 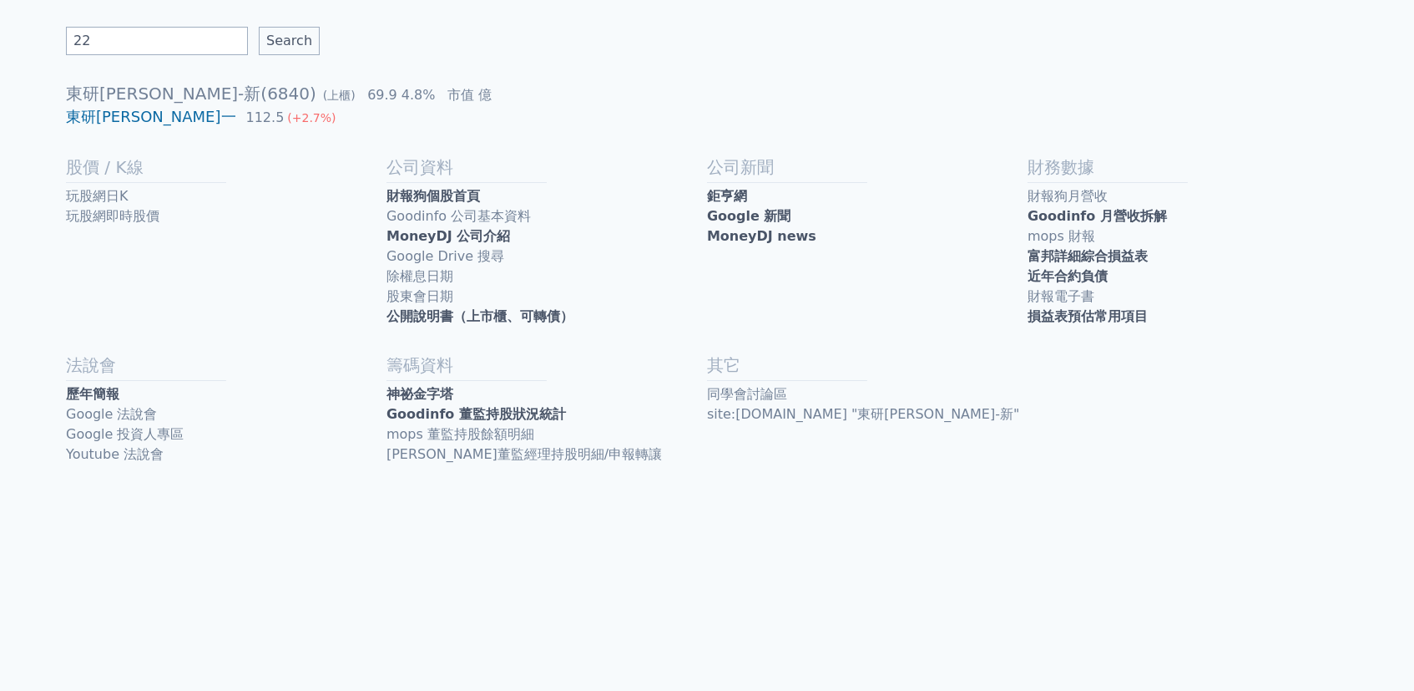 What do you see at coordinates (1188, 256) in the screenshot?
I see `a: 富邦詳細綜合損益表` at bounding box center [1188, 256].